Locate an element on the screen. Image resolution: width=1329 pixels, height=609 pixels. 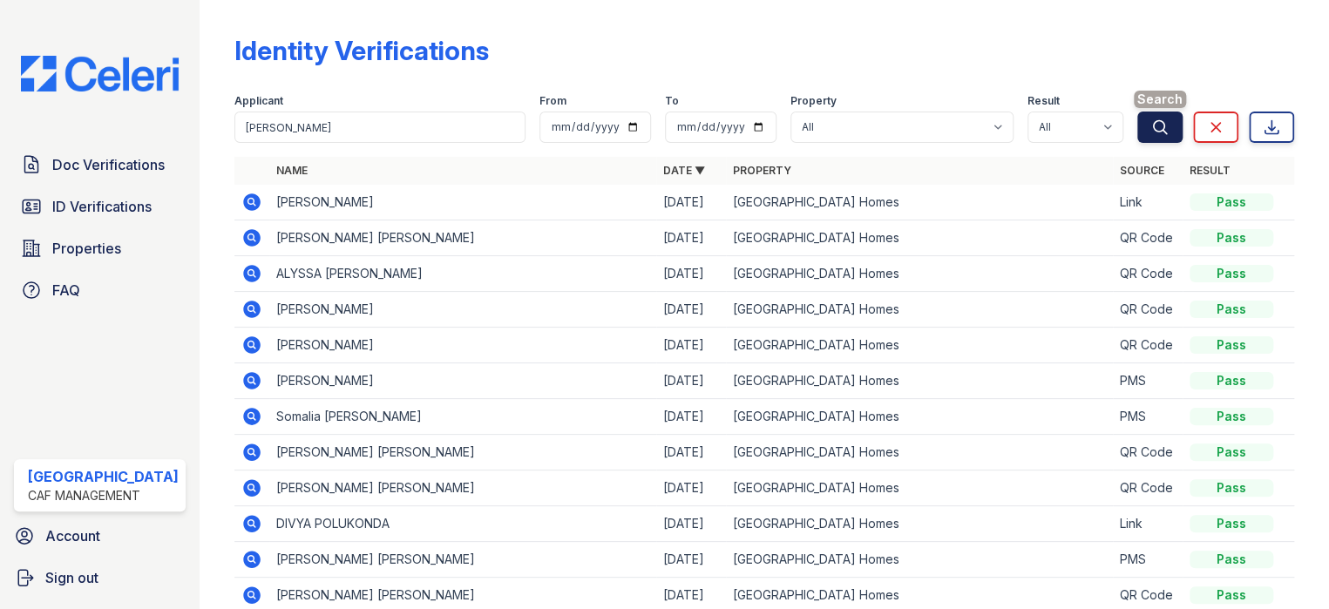
label: Property is located at coordinates (813, 101).